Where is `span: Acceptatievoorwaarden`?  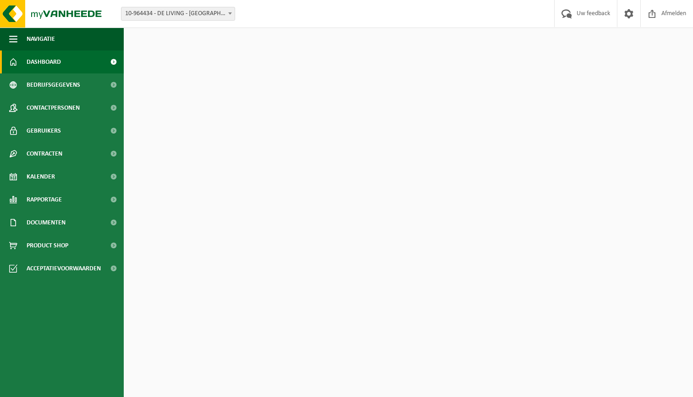
span: Acceptatievoorwaarden is located at coordinates (64, 268).